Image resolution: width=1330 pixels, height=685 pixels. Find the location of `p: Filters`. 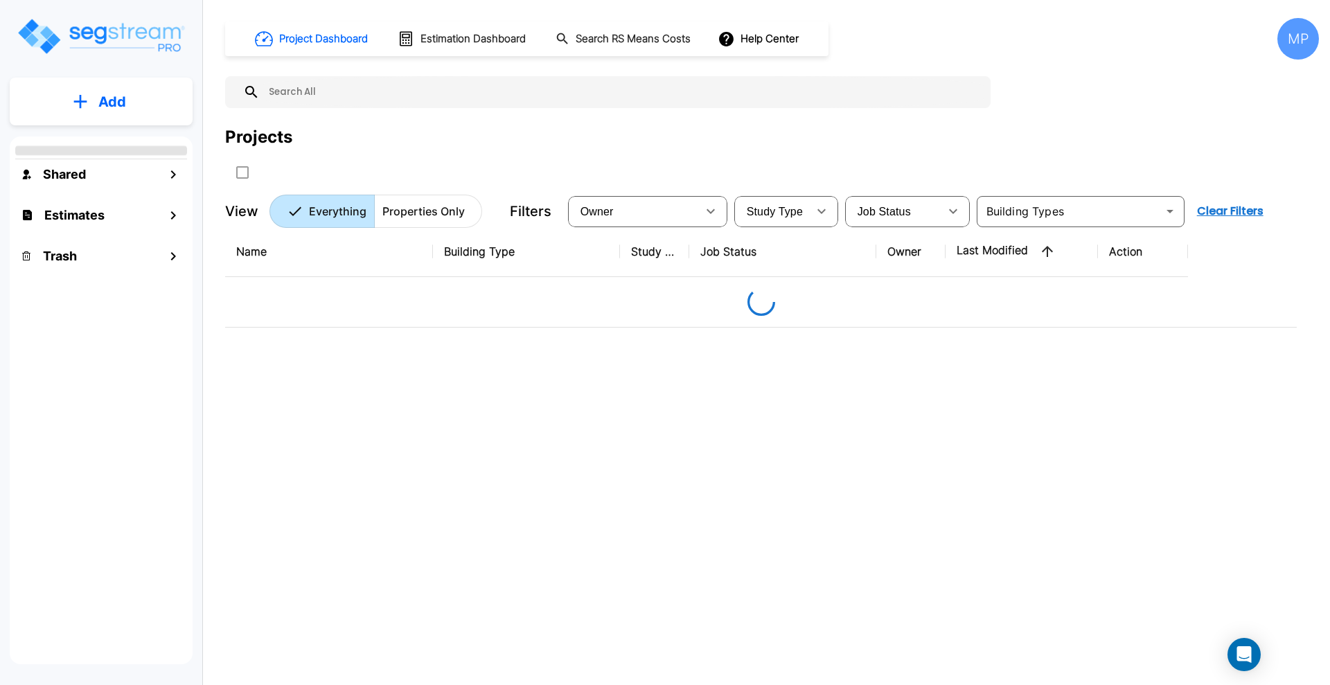

p: Filters is located at coordinates (531, 211).